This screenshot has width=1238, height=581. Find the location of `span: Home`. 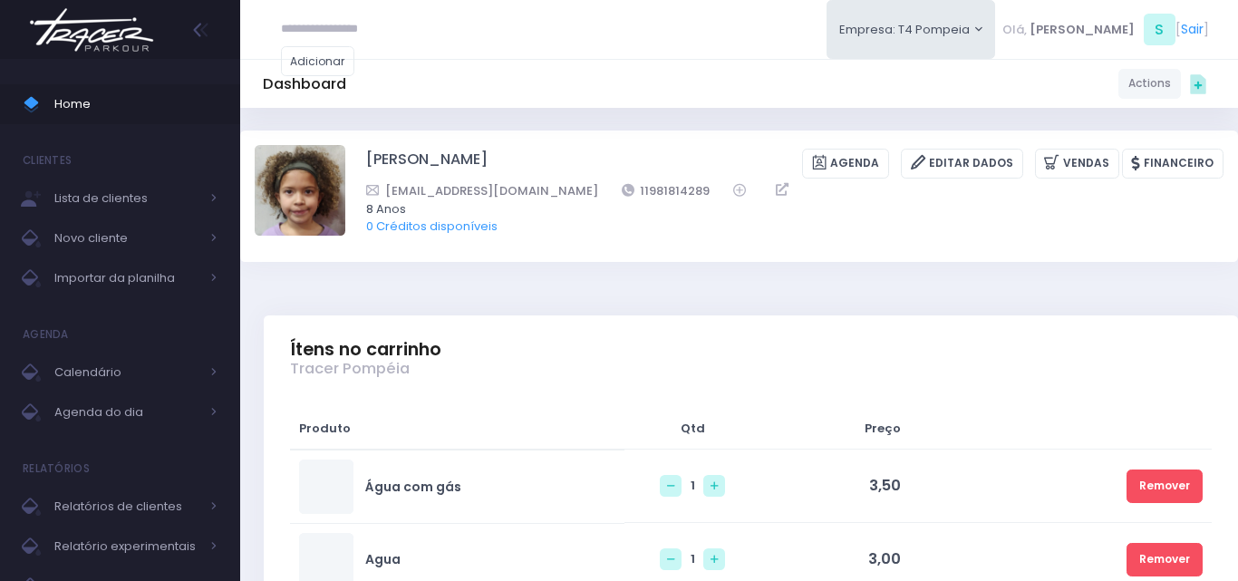

span: Home is located at coordinates (136, 104).